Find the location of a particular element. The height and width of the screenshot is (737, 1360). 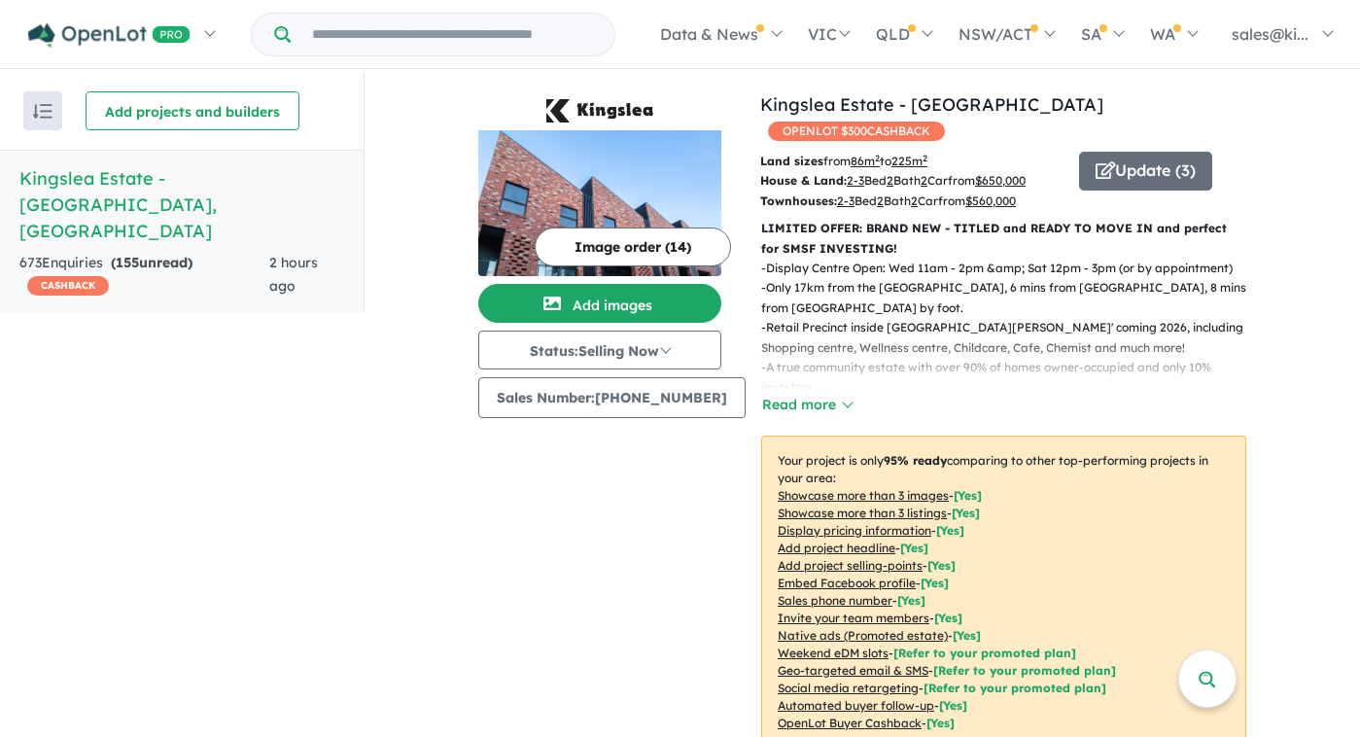

img: Openlot PRO Logo White is located at coordinates (109, 35).